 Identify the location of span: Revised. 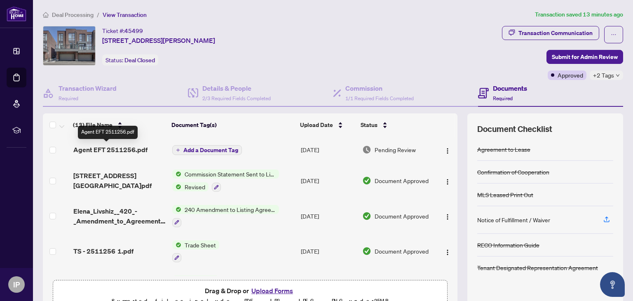
(195, 187).